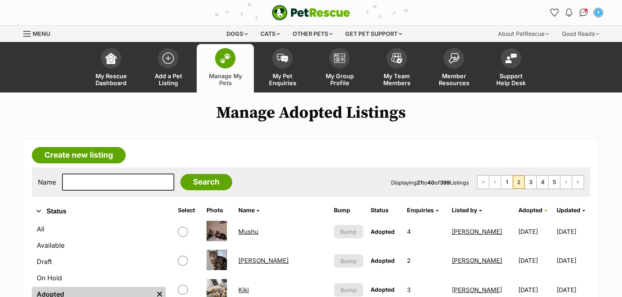 The height and width of the screenshot is (297, 622). Describe the element at coordinates (454, 68) in the screenshot. I see `a: Member Resources` at that location.